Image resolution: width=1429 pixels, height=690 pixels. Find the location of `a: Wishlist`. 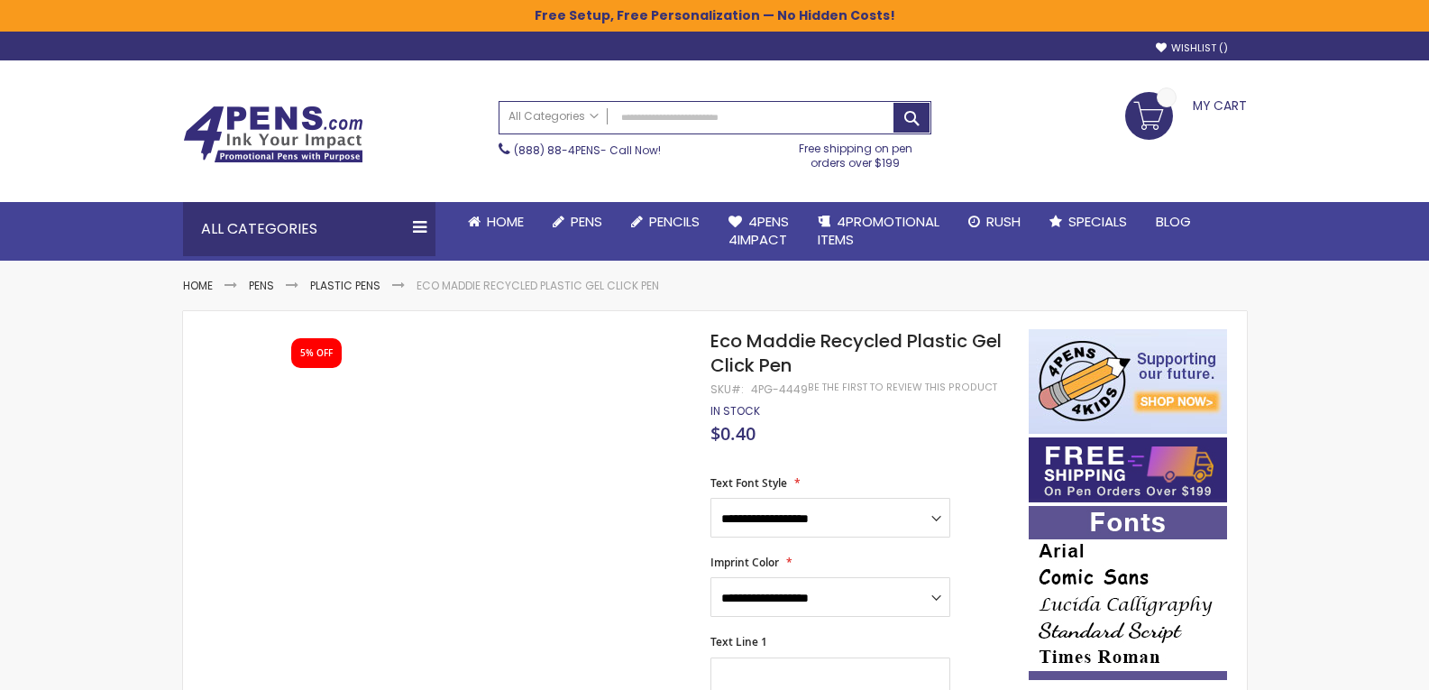

a: Wishlist is located at coordinates (1192, 48).